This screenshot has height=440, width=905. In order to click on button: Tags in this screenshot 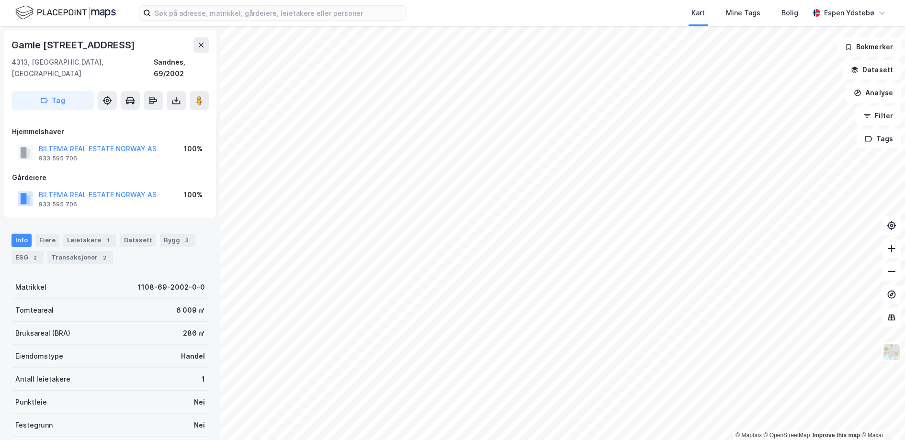, I will do `click(878, 139)`.